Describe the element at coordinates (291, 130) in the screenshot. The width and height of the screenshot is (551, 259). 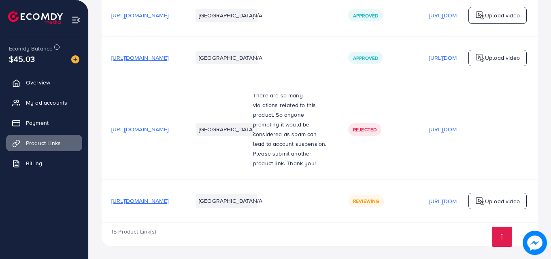
I see `p: There are so many violations related to this product. So anyone promoting it would be considered ...` at that location.